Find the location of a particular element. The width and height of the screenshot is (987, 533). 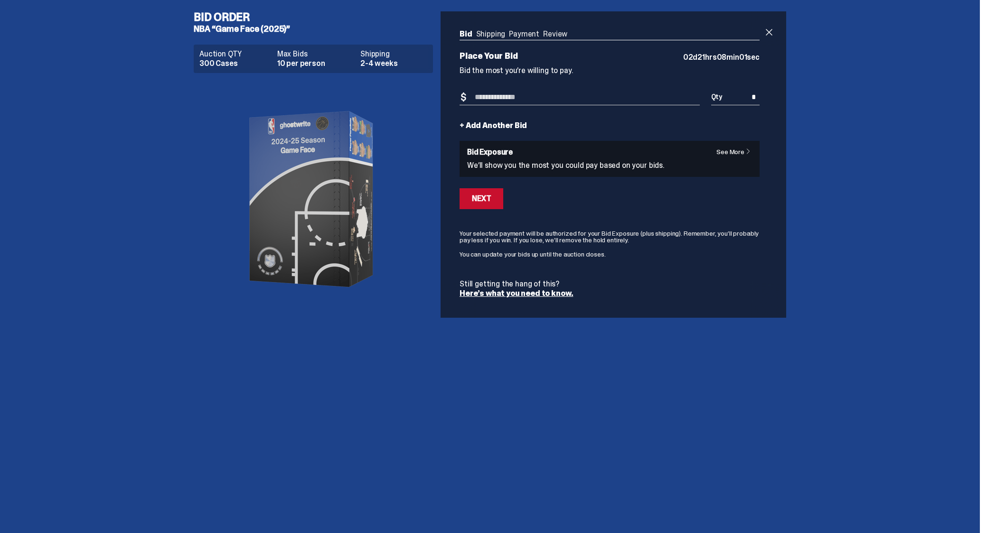

span: 01 is located at coordinates (743, 57).